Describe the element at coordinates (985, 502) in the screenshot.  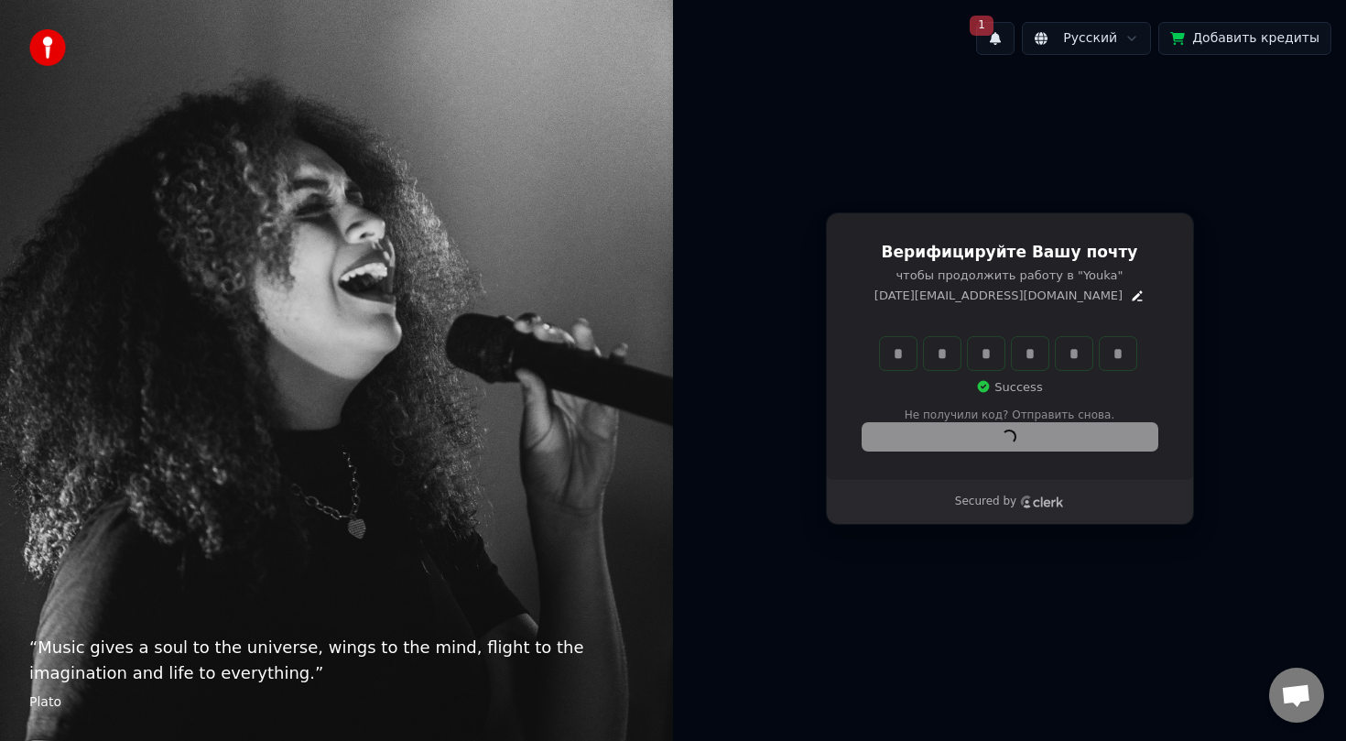
I see `p: Secured by` at that location.